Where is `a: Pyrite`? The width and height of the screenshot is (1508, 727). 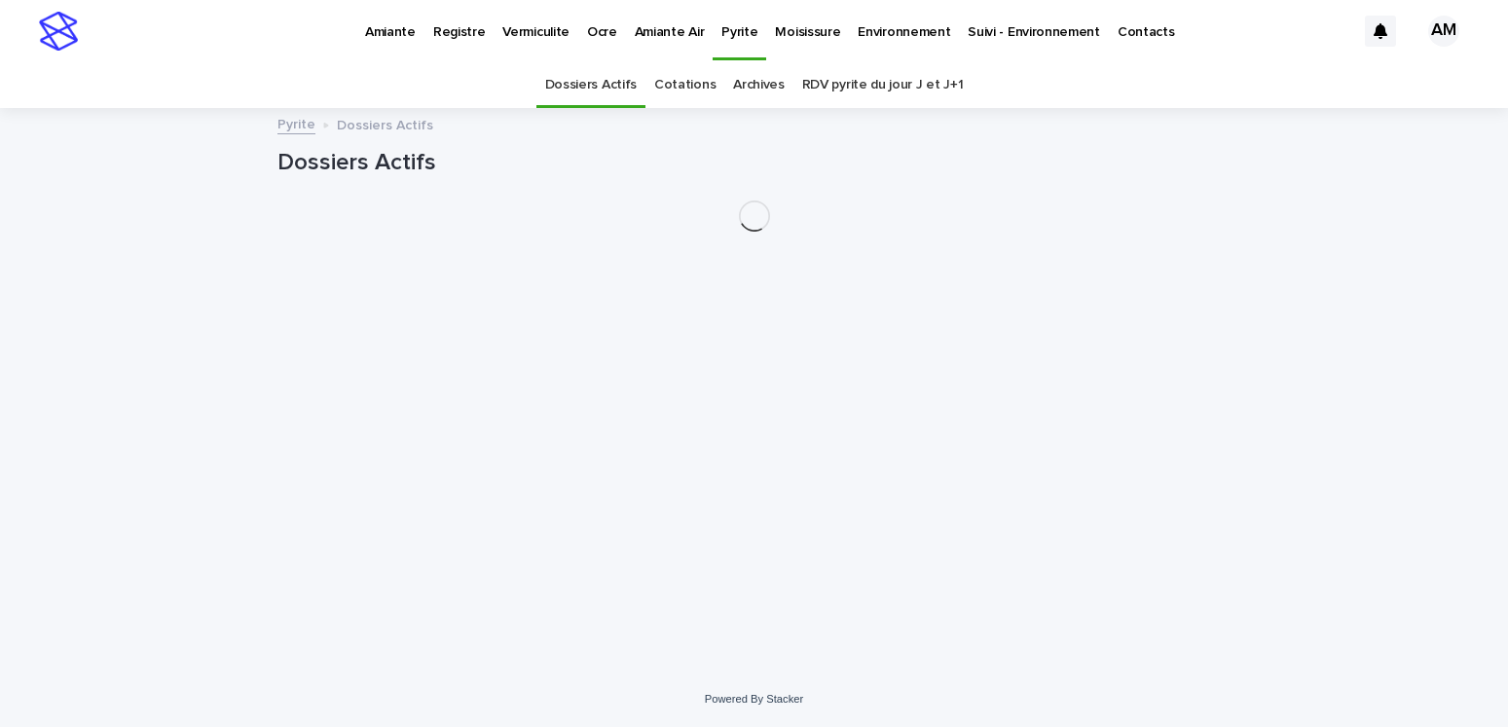
a: Pyrite is located at coordinates (296, 123).